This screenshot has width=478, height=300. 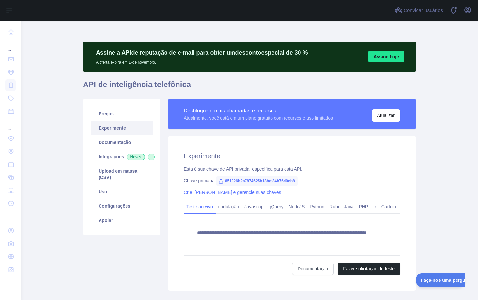 What do you see at coordinates (122, 114) in the screenshot?
I see `a: Preços` at bounding box center [122, 114].